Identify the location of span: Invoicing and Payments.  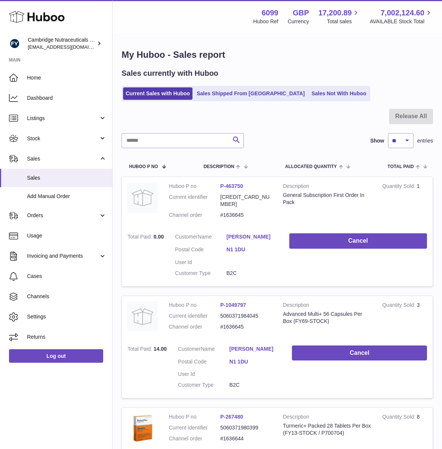
(63, 256).